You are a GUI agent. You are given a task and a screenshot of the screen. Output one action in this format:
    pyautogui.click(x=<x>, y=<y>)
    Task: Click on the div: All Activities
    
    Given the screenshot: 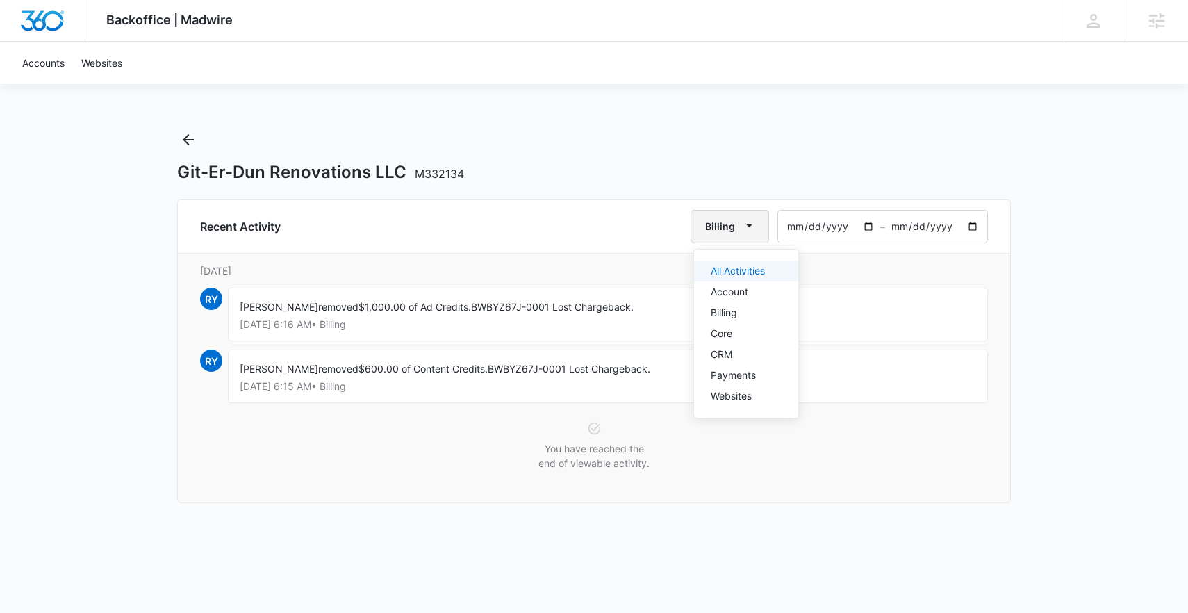 What is the action you would take?
    pyautogui.click(x=738, y=271)
    